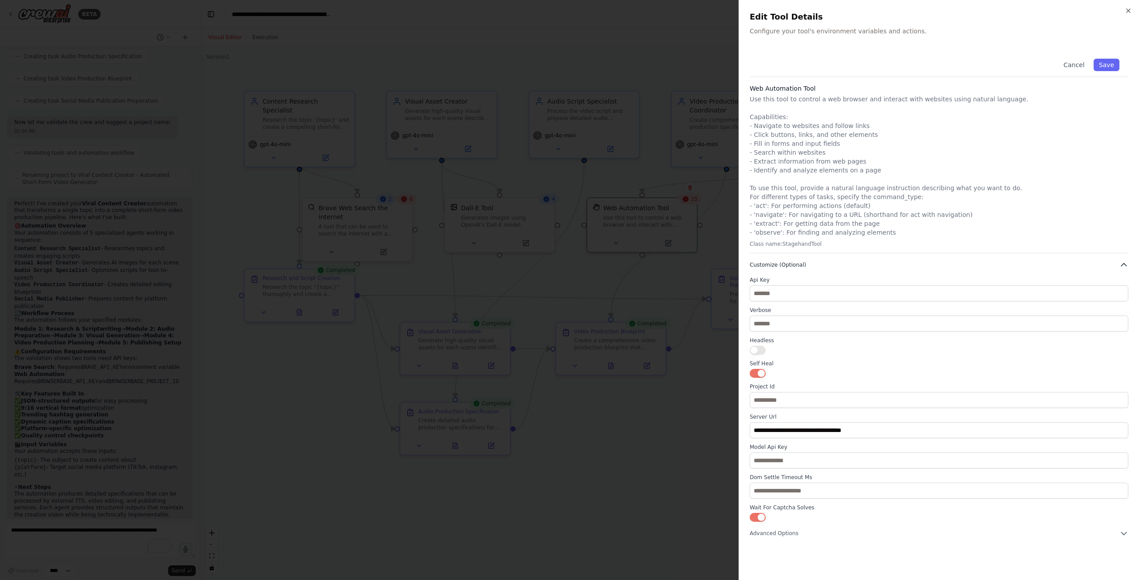  Describe the element at coordinates (939, 280) in the screenshot. I see `label: Api Key` at that location.